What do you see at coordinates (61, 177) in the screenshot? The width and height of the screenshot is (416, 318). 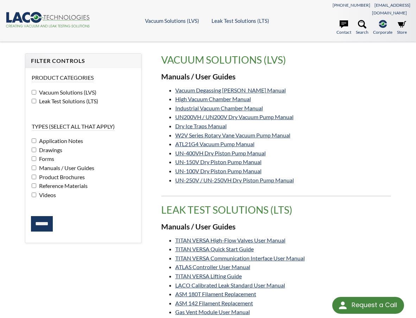 I see `span: Product Brochures` at bounding box center [61, 177].